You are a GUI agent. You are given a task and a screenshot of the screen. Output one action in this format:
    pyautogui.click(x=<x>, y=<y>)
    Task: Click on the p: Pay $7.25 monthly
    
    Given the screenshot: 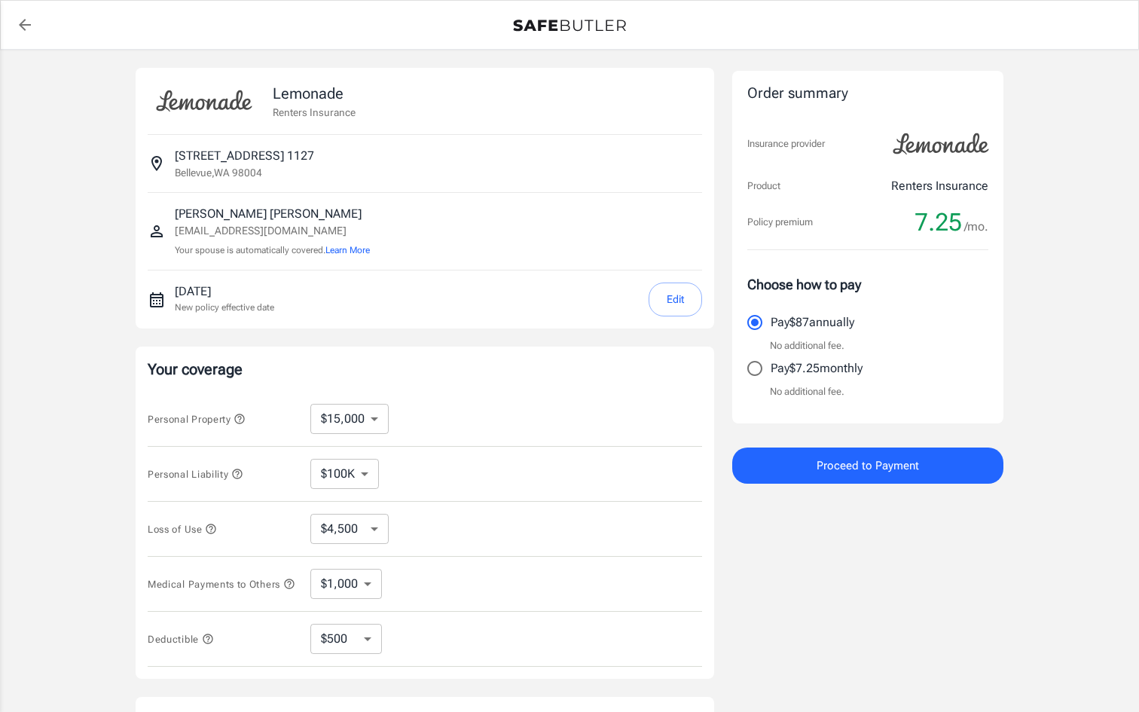 What is the action you would take?
    pyautogui.click(x=816, y=368)
    